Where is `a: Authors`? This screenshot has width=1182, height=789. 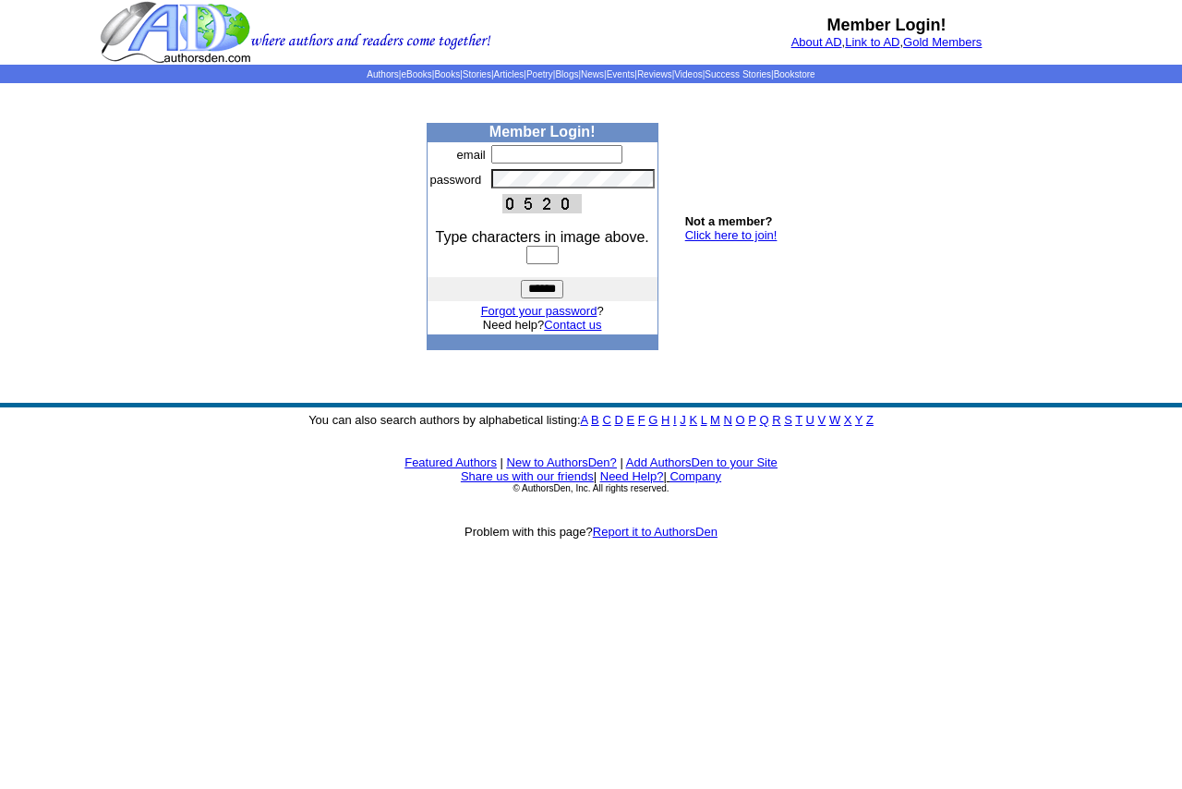
a: Authors is located at coordinates (382, 74).